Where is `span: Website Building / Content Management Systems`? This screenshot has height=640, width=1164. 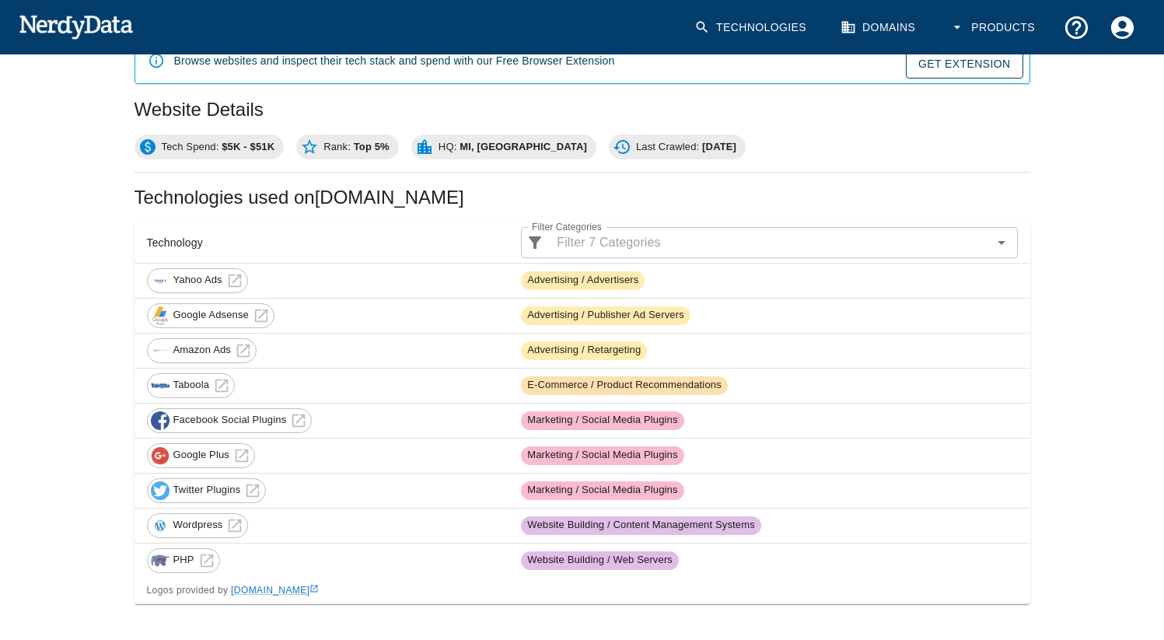 span: Website Building / Content Management Systems is located at coordinates (641, 525).